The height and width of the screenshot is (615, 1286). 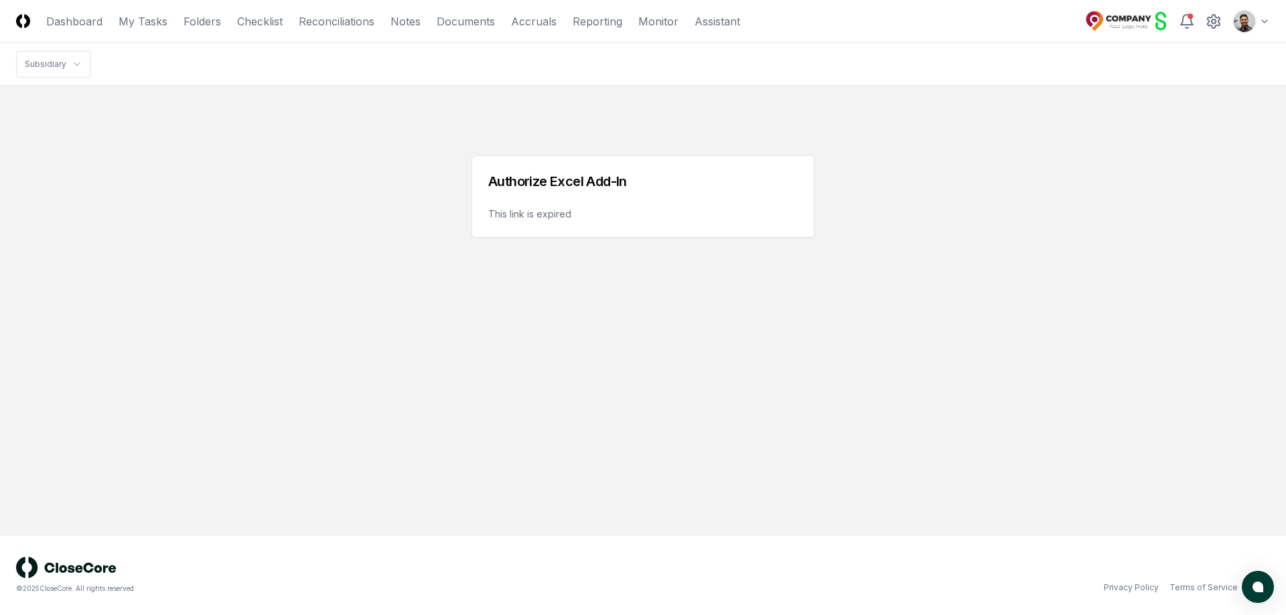 What do you see at coordinates (143, 21) in the screenshot?
I see `a: My Tasks` at bounding box center [143, 21].